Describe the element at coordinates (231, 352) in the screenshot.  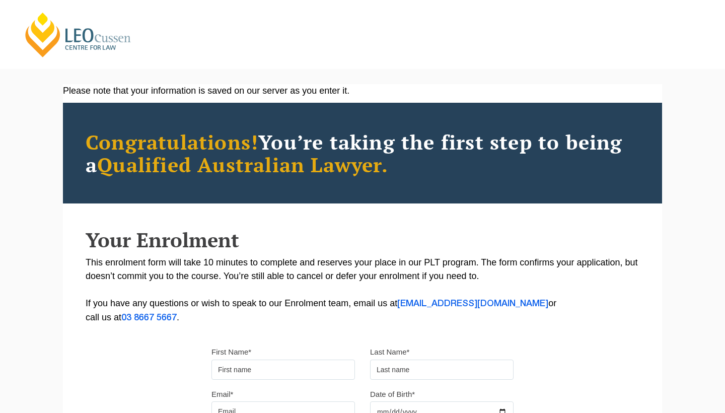
I see `label: First Name*` at that location.